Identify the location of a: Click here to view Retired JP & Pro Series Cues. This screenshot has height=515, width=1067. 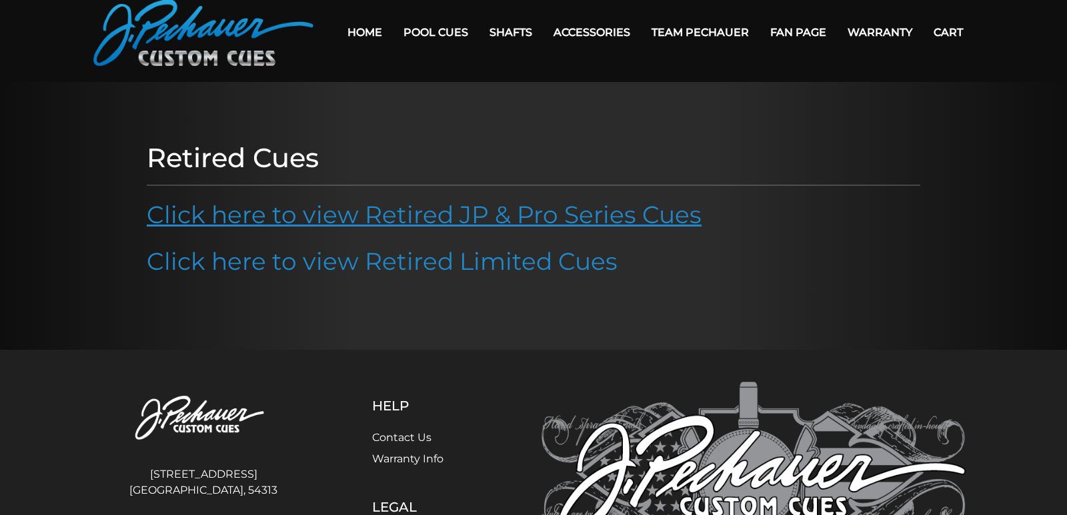
(424, 215).